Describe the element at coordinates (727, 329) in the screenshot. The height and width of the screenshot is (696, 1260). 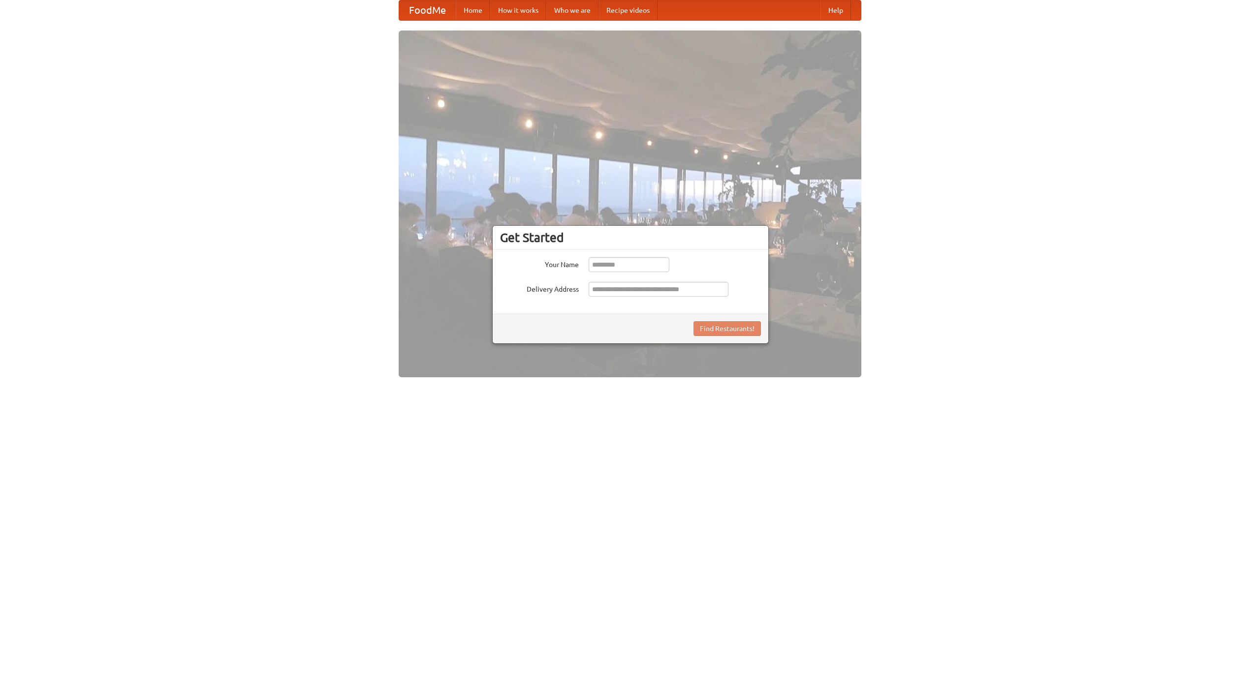
I see `button: Find Restaurants!` at that location.